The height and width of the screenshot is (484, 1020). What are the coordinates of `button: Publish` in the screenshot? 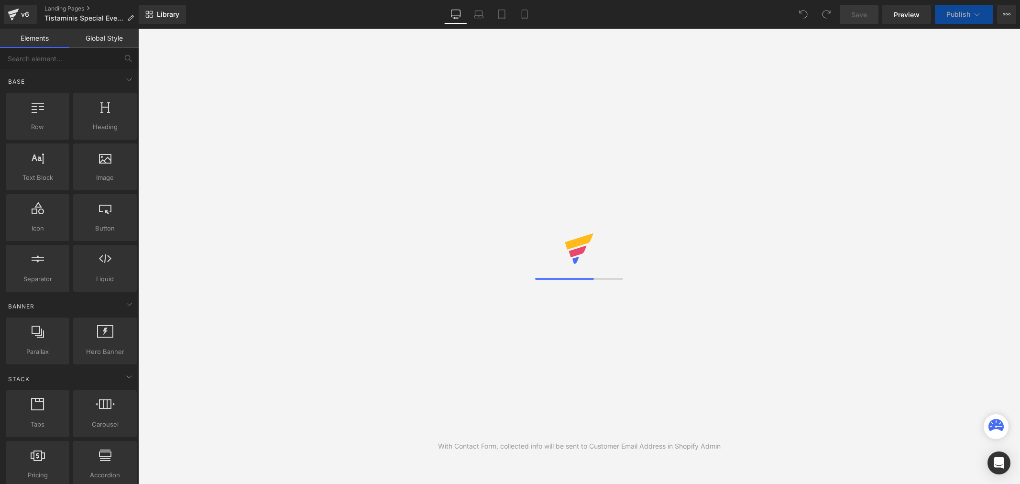 It's located at (964, 14).